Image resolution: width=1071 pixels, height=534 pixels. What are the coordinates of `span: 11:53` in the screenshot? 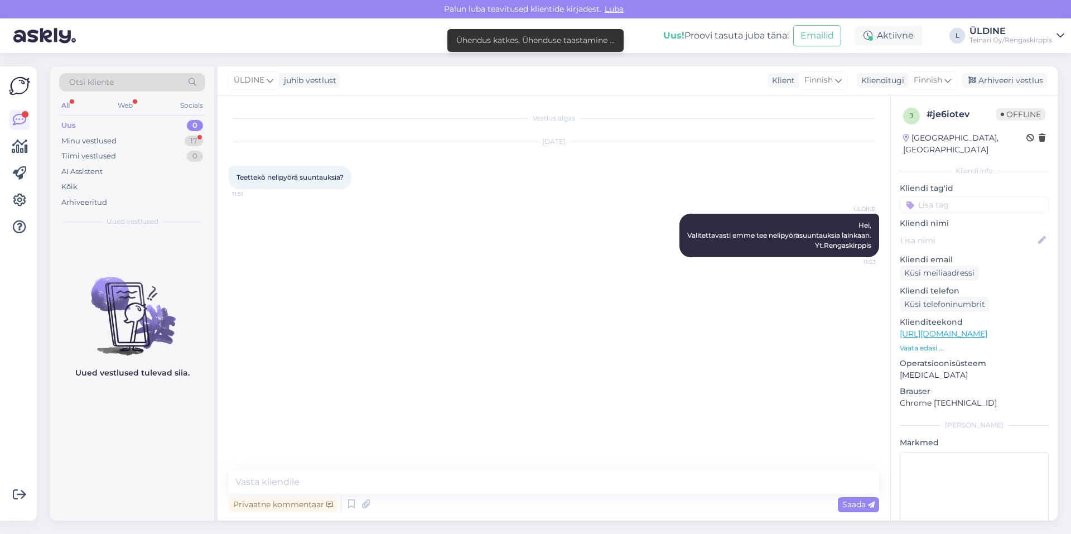 It's located at (855, 262).